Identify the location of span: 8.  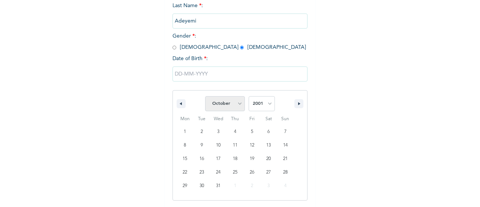
(185, 145).